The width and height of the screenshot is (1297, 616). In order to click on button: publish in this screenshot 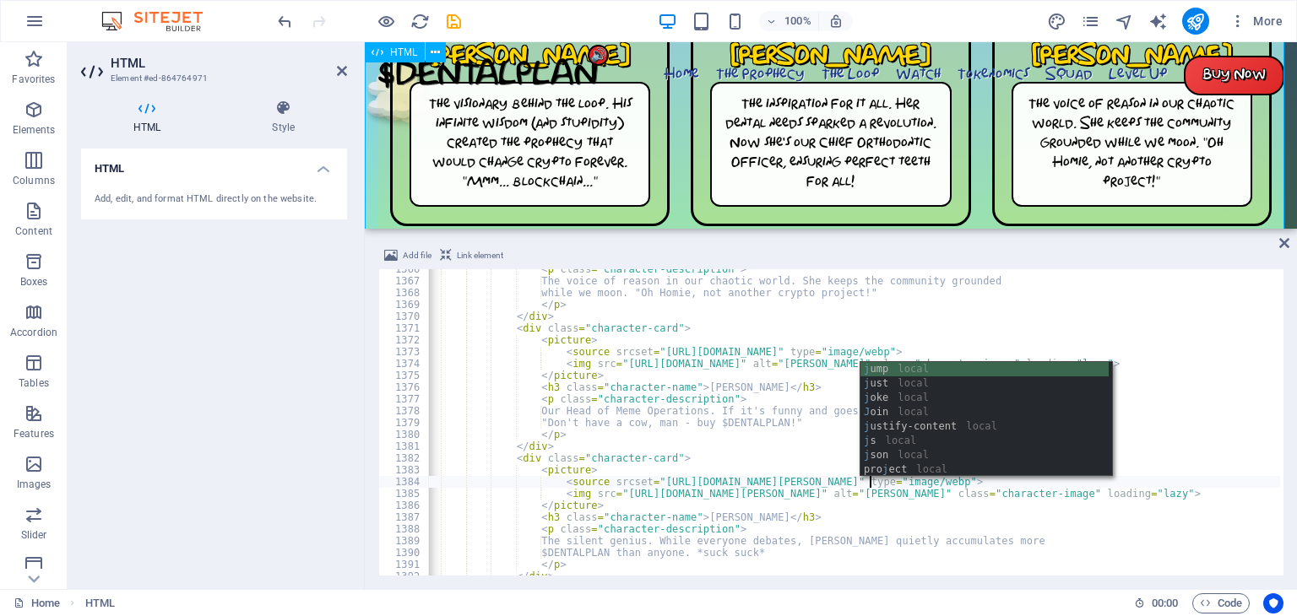, I will do `click(1195, 21)`.